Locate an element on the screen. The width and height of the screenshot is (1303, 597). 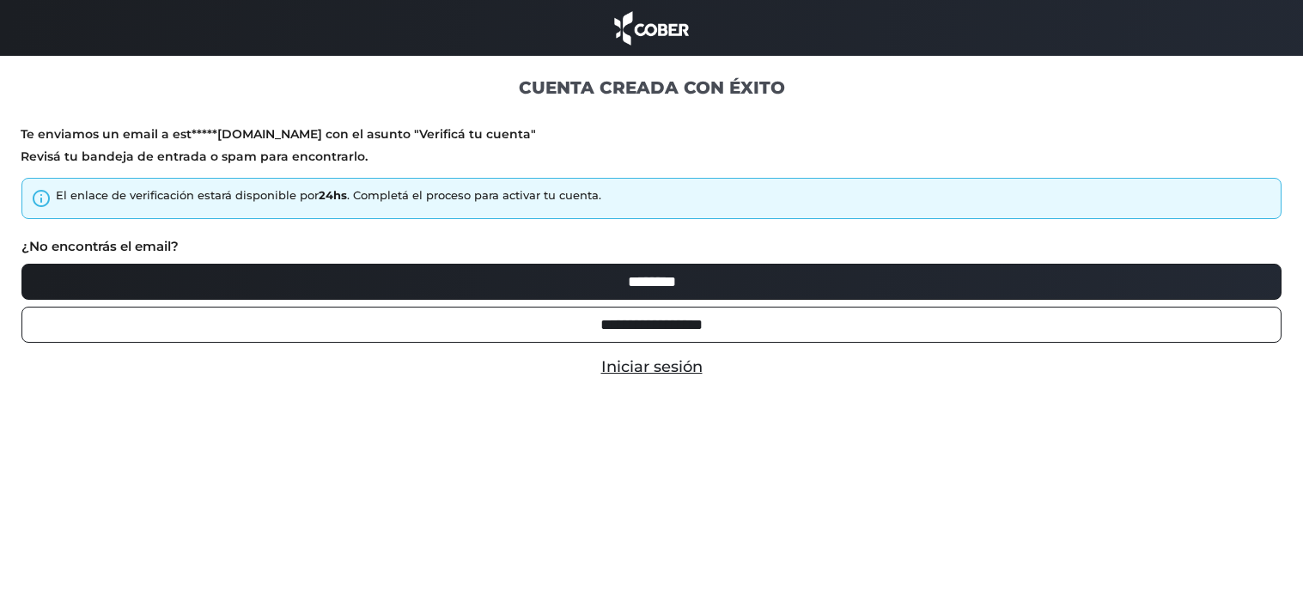
div: El enlace de verificación estará disponible por . Completá el proceso para activar tu cuenta. is located at coordinates (328, 196).